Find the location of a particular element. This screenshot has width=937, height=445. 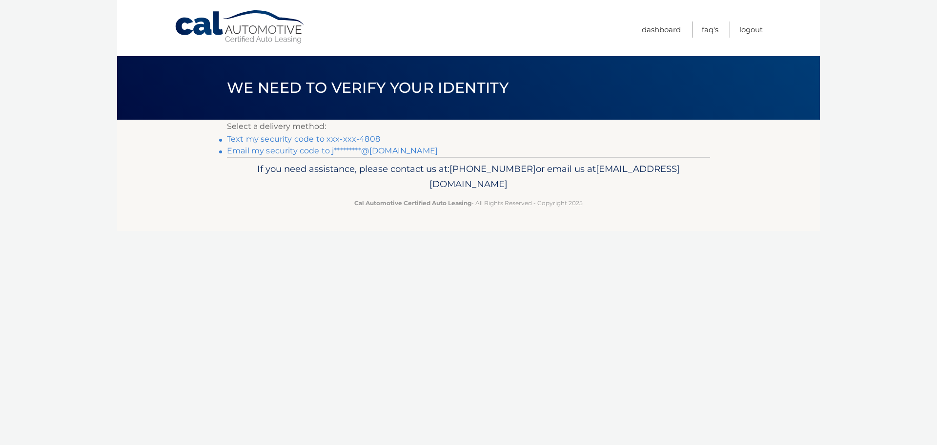

a: Text my security code to xxx-xxx-4808 is located at coordinates (304, 139).